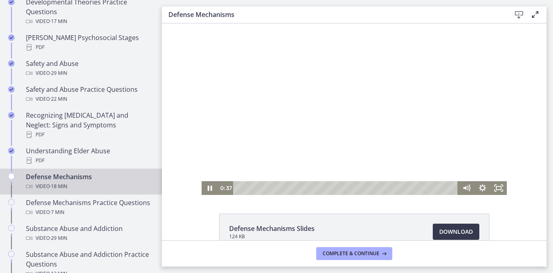  I want to click on span: Download, so click(456, 232).